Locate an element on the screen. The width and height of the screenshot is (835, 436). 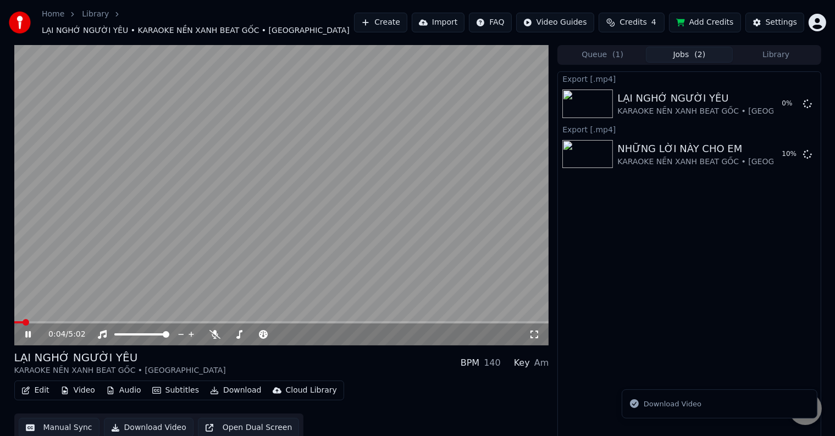
button: Queue is located at coordinates (602, 54).